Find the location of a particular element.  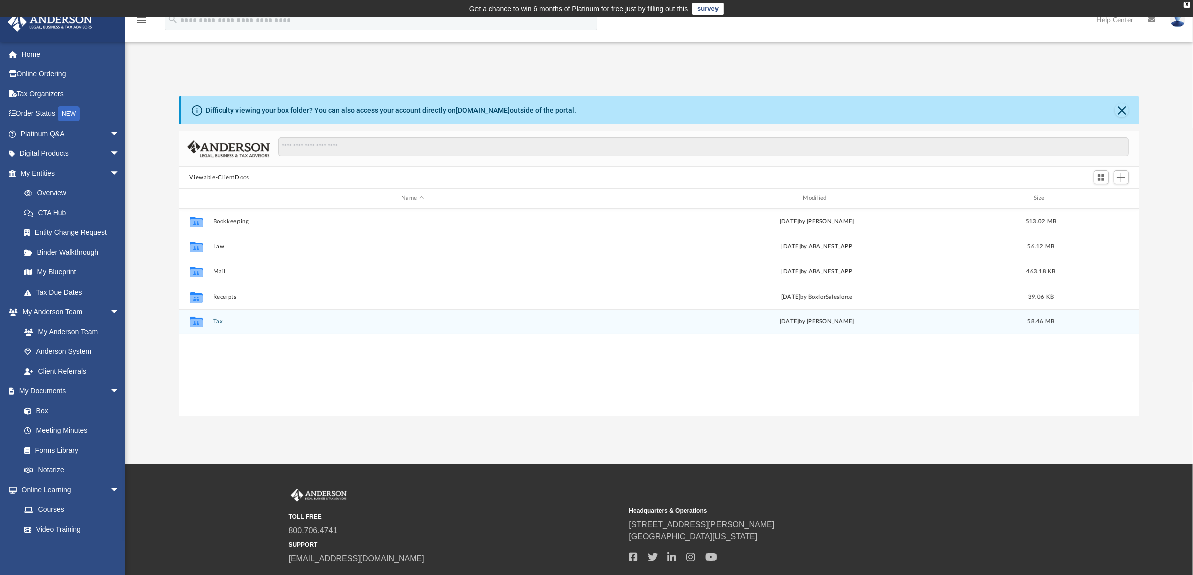

a: Courses is located at coordinates (72, 510).